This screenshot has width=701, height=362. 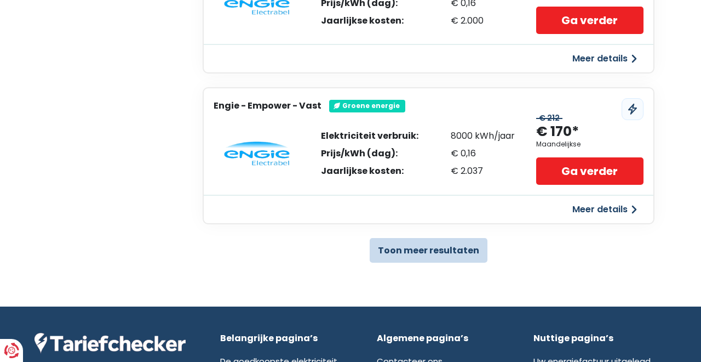 I want to click on div: Belangrijke pagina’s, so click(x=286, y=337).